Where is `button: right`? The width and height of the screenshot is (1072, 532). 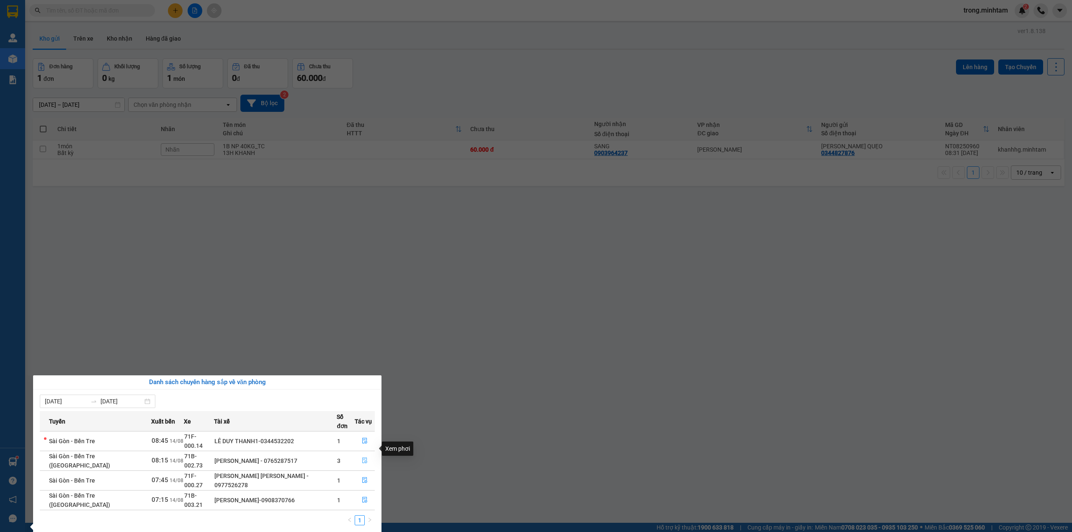
button: right is located at coordinates (370, 520).